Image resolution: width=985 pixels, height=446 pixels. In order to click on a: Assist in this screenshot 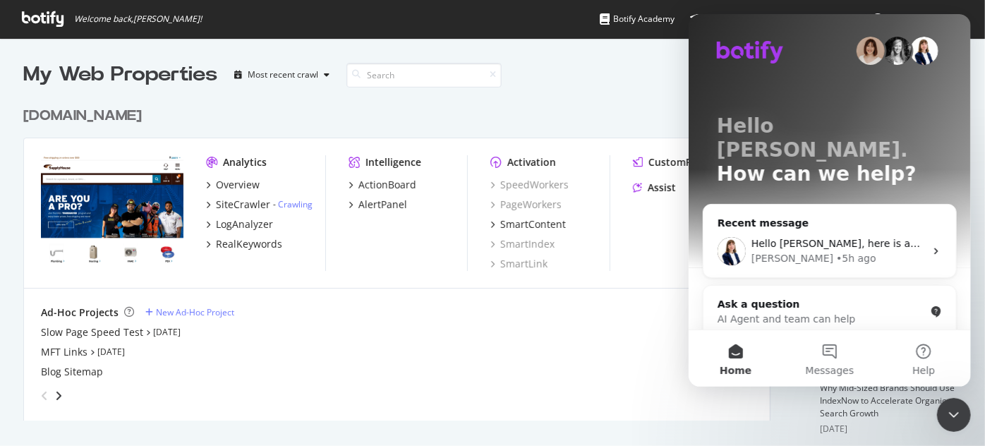, I will do `click(654, 188)`.